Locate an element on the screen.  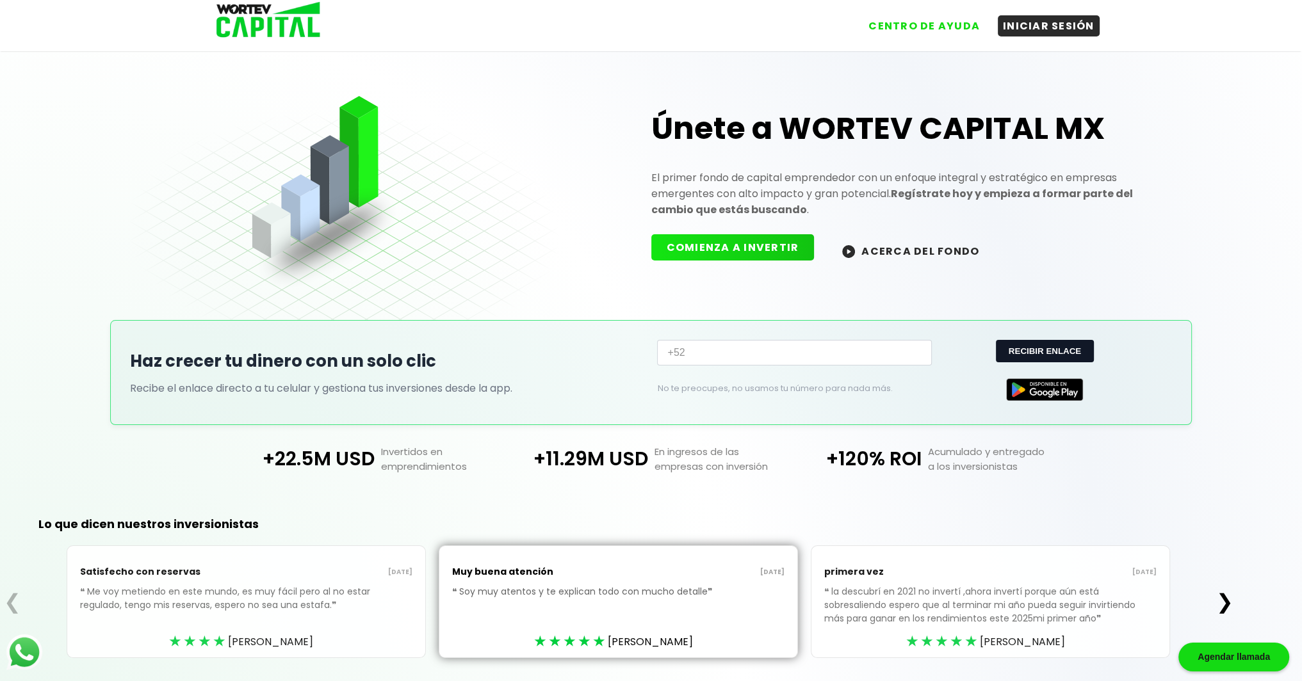
p: +120% ROI is located at coordinates (854, 459).